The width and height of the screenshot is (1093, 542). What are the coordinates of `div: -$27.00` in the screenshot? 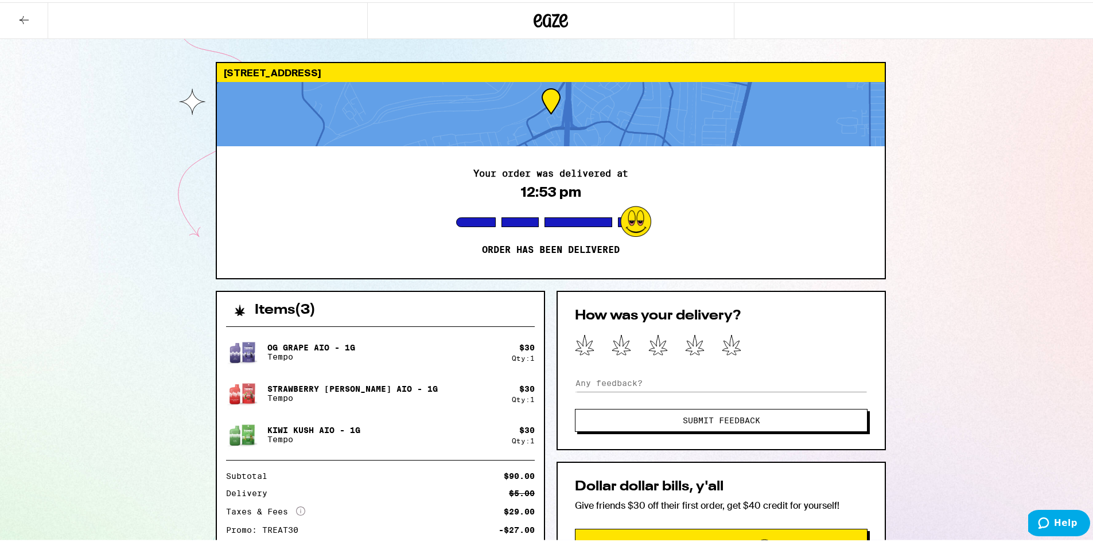 It's located at (516, 528).